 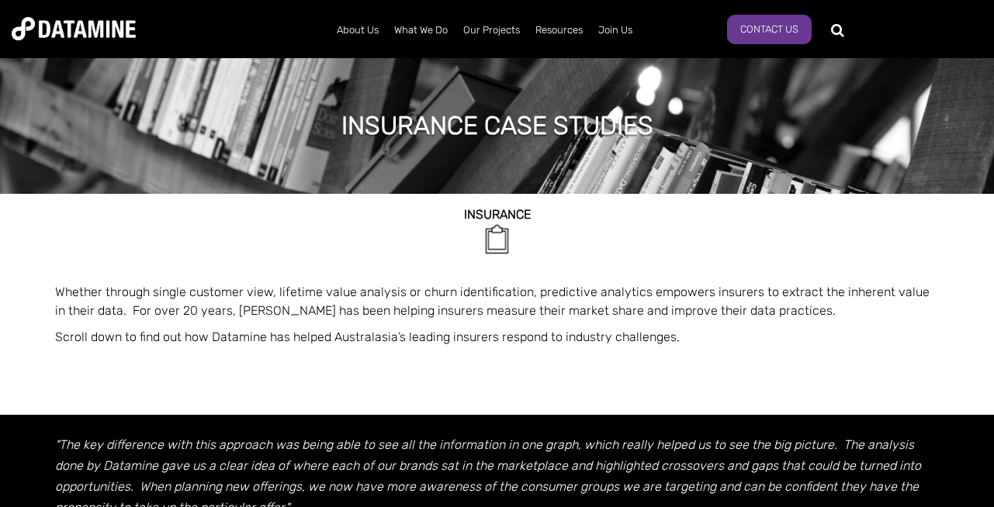 What do you see at coordinates (558, 30) in the screenshot?
I see `a: Resources` at bounding box center [558, 30].